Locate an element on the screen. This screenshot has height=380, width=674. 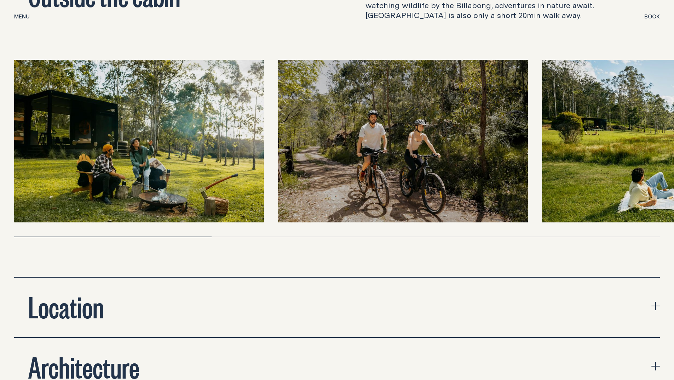
span: Book is located at coordinates (652, 16).